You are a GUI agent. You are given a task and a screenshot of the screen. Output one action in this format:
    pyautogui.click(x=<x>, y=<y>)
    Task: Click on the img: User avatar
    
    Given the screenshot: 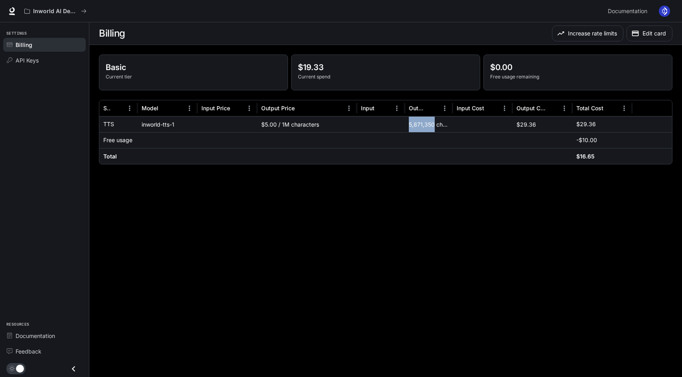 What is the action you would take?
    pyautogui.click(x=664, y=11)
    